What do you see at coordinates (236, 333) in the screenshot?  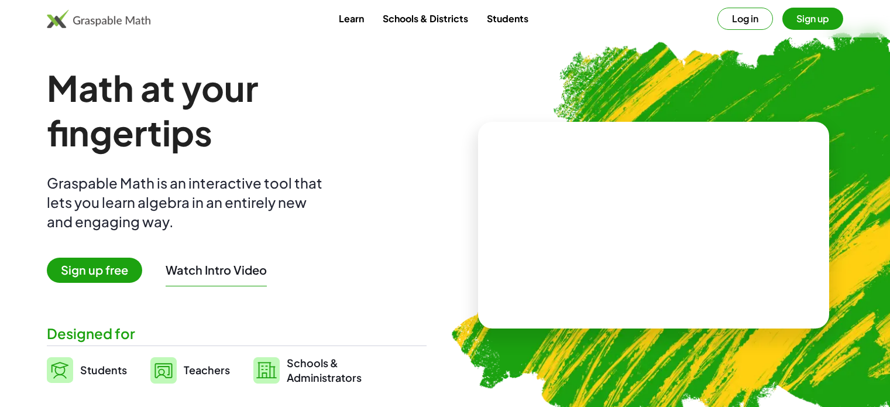 I see `div: Designed for` at bounding box center [236, 333].